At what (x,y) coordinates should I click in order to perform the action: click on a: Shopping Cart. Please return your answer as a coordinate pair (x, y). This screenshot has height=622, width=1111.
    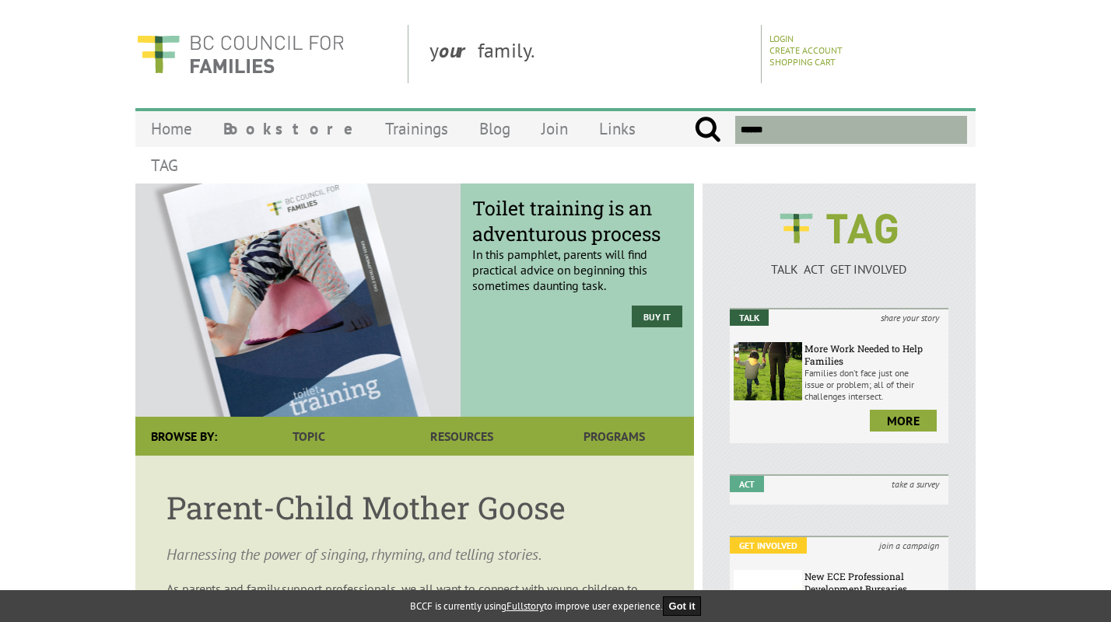
    Looking at the image, I should click on (802, 61).